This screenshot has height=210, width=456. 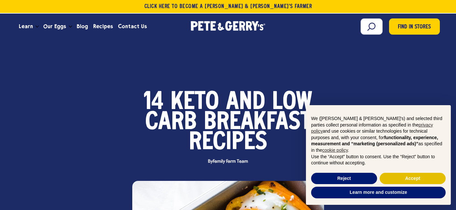 What do you see at coordinates (82, 26) in the screenshot?
I see `a: Blog` at bounding box center [82, 26].